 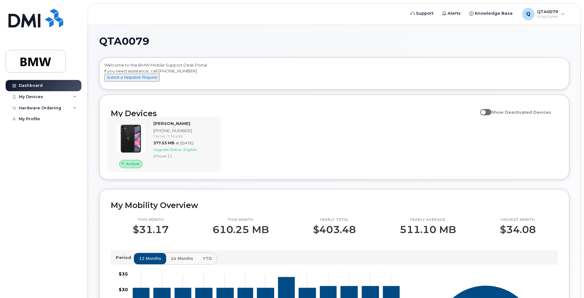 What do you see at coordinates (517, 230) in the screenshot?
I see `p: $34.08` at bounding box center [517, 230].